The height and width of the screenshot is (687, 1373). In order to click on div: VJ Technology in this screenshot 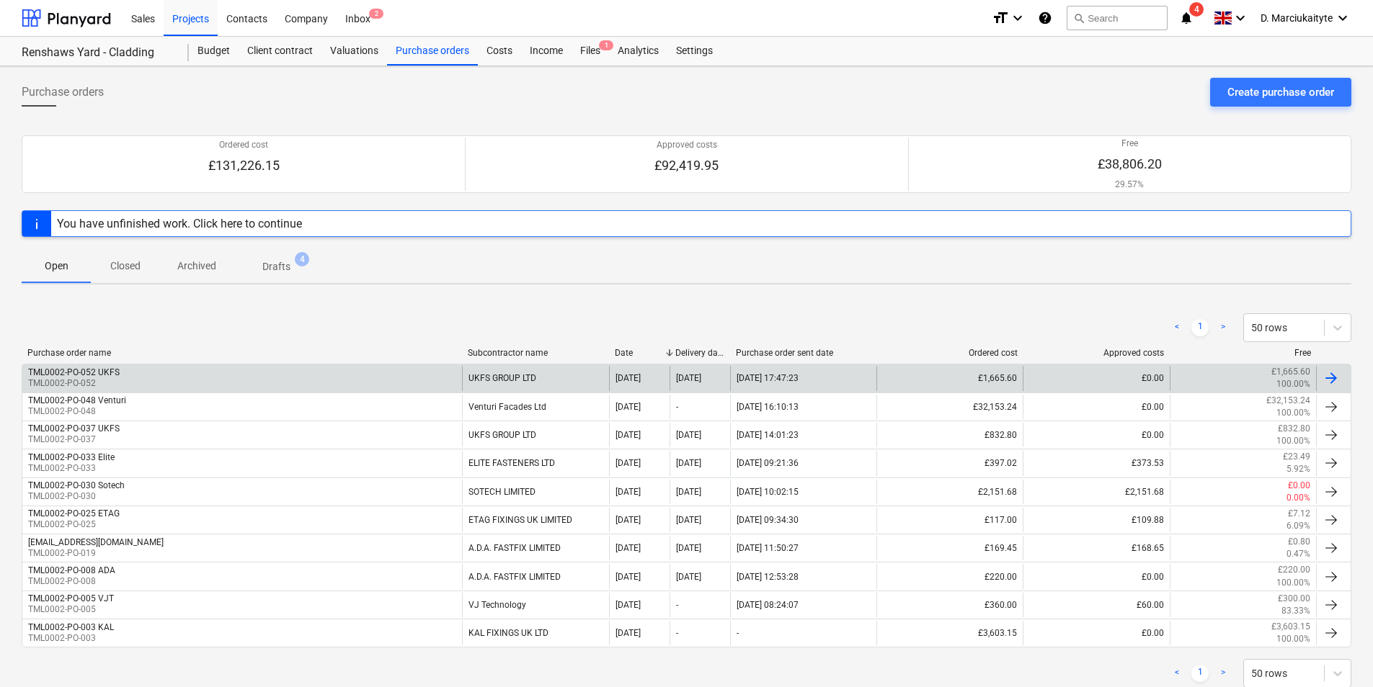, I will do `click(535, 605)`.